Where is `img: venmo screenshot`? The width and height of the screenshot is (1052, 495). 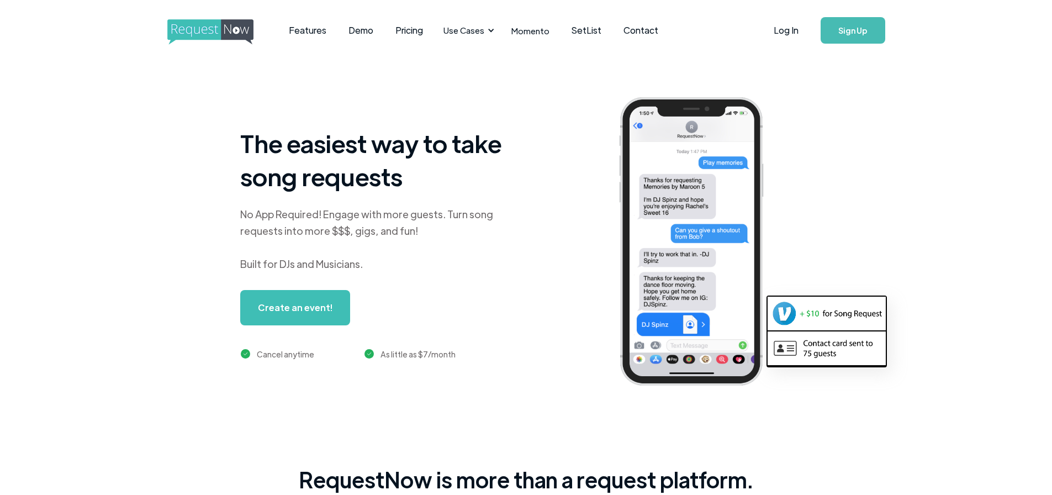
img: venmo screenshot is located at coordinates (826, 313).